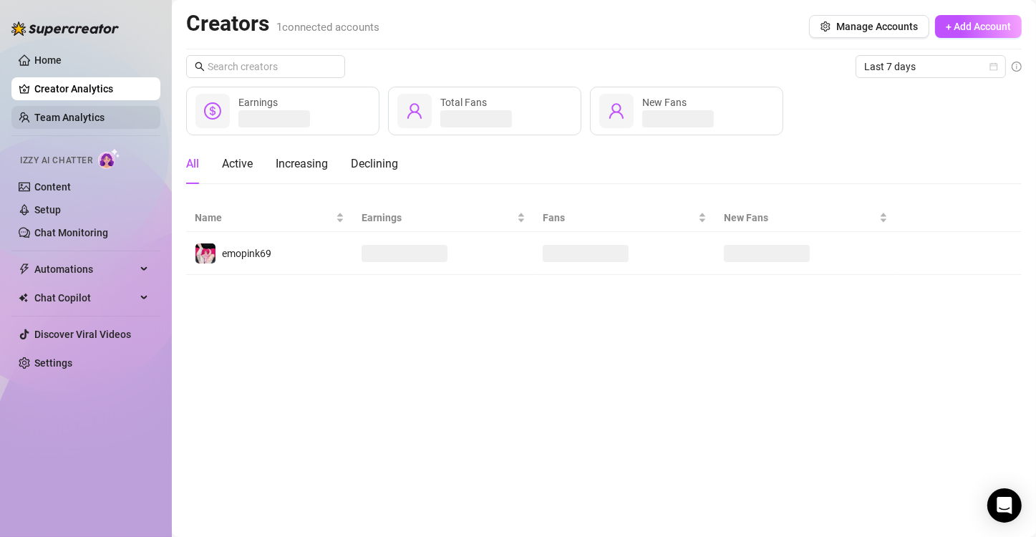 The width and height of the screenshot is (1036, 537). Describe the element at coordinates (193, 164) in the screenshot. I see `div: All` at that location.